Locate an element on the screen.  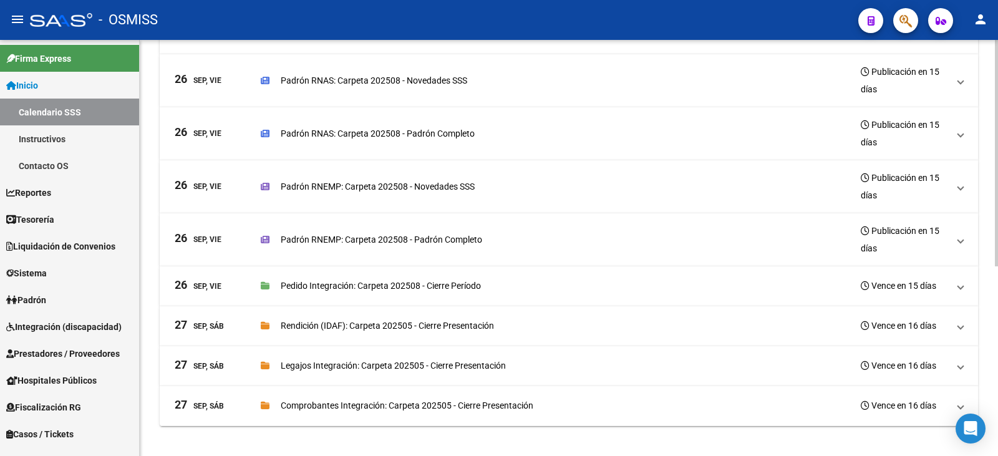
mat-expansion-panel-header: 26Sep, ViePadrón RNEMP: Carpeta 202508 - Padrón CompletoPublicación en 15 días is located at coordinates (569, 239).